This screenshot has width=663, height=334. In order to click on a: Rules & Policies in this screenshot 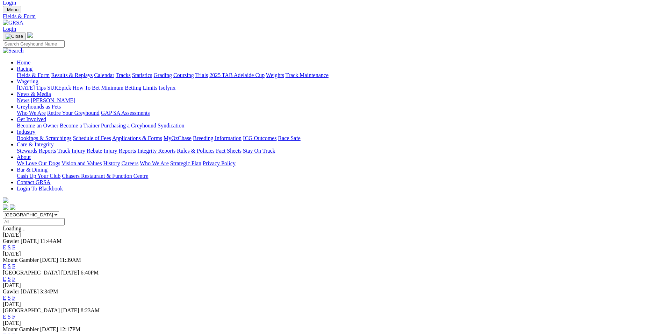, I will do `click(196, 150)`.